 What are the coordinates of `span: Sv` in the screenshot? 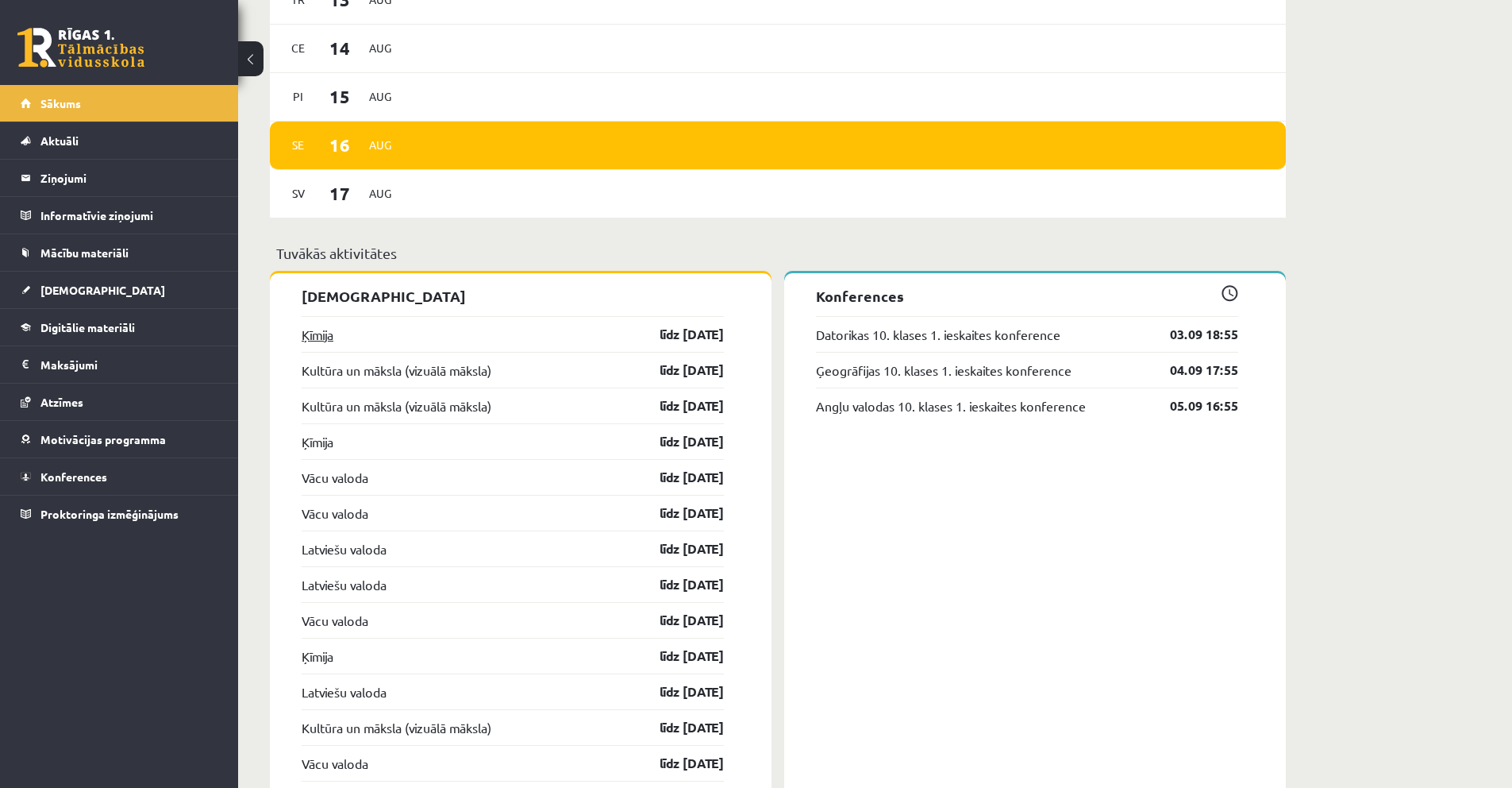 It's located at (298, 193).